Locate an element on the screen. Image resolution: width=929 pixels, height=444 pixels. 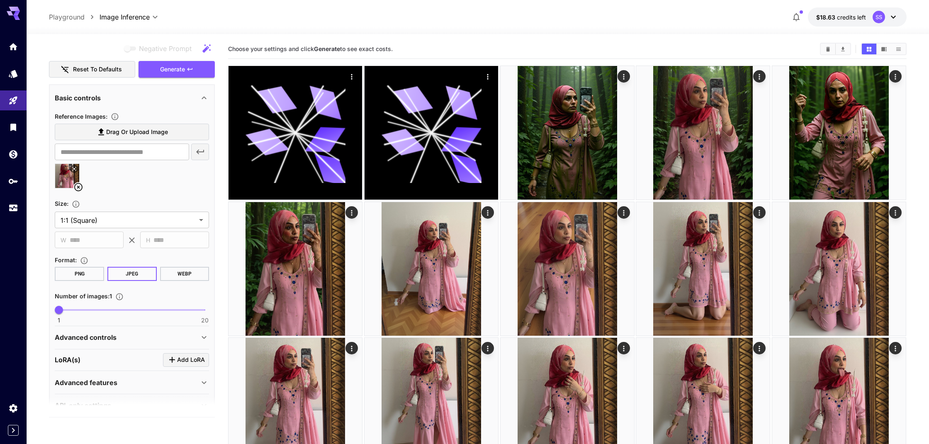
button: Upload a reference image to guide the result. This is needed for Image-to-Image or Inpainting. Su... is located at coordinates (115, 117).